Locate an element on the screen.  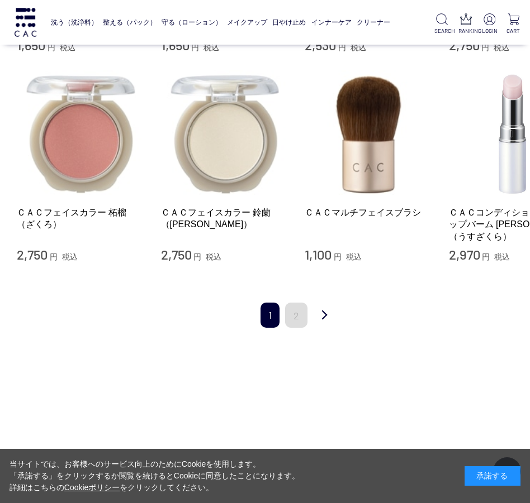
a: RANKING is located at coordinates (465, 24).